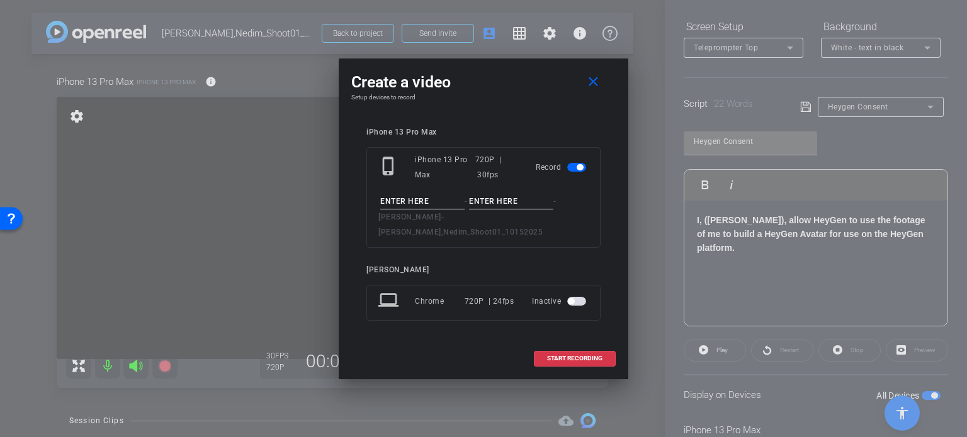 The height and width of the screenshot is (437, 967). Describe the element at coordinates (390, 167) in the screenshot. I see `mat-icon: phone_iphone` at that location.